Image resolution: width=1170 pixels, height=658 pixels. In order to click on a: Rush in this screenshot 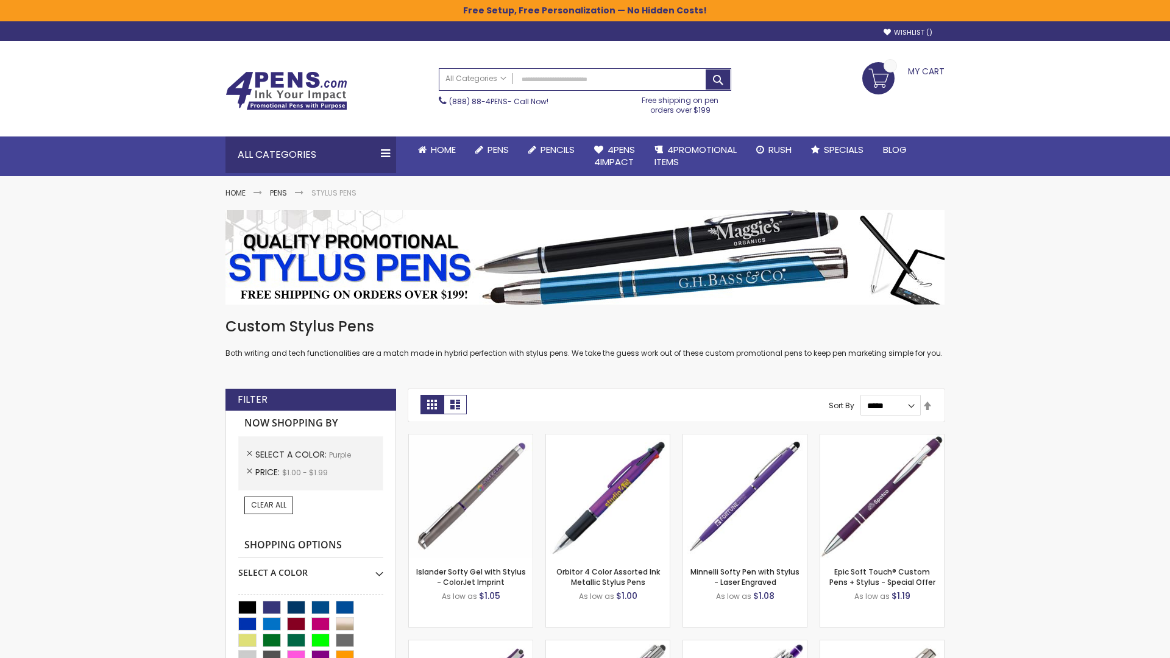, I will do `click(774, 150)`.